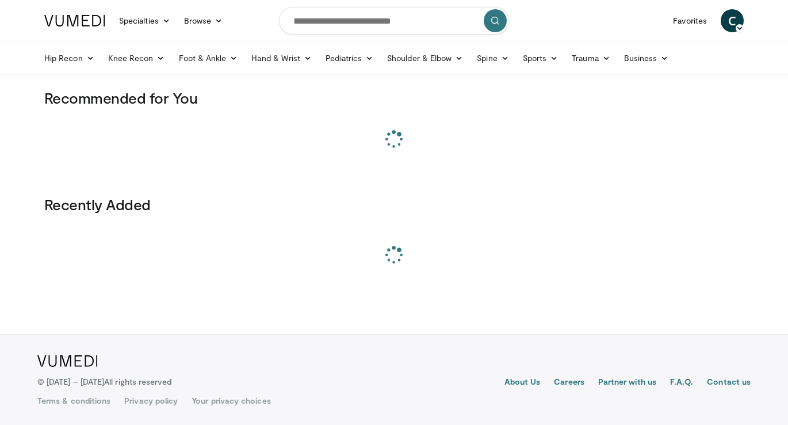  Describe the element at coordinates (569, 383) in the screenshot. I see `a: Careers` at that location.